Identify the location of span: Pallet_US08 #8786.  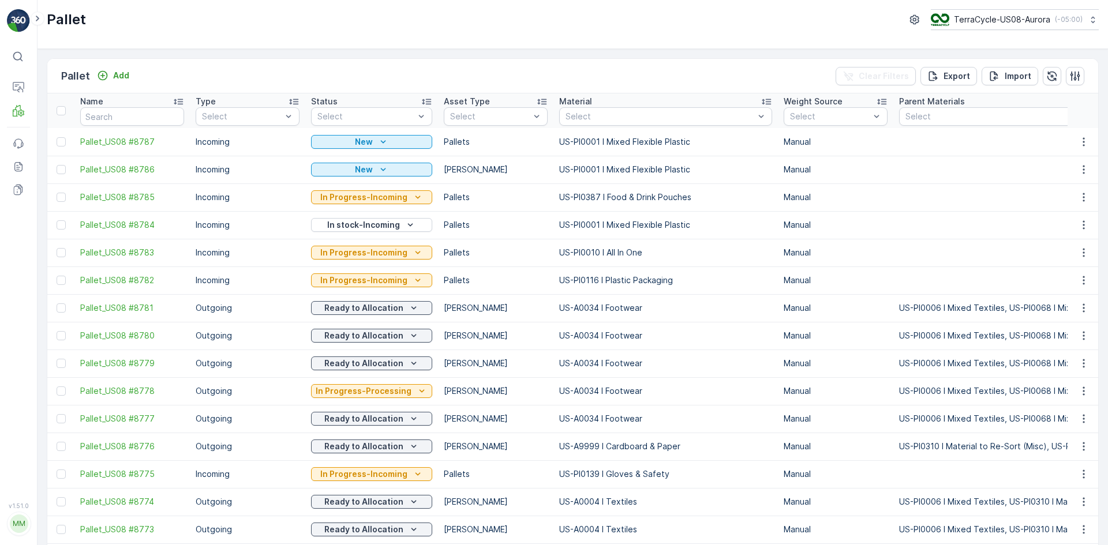
(132, 170).